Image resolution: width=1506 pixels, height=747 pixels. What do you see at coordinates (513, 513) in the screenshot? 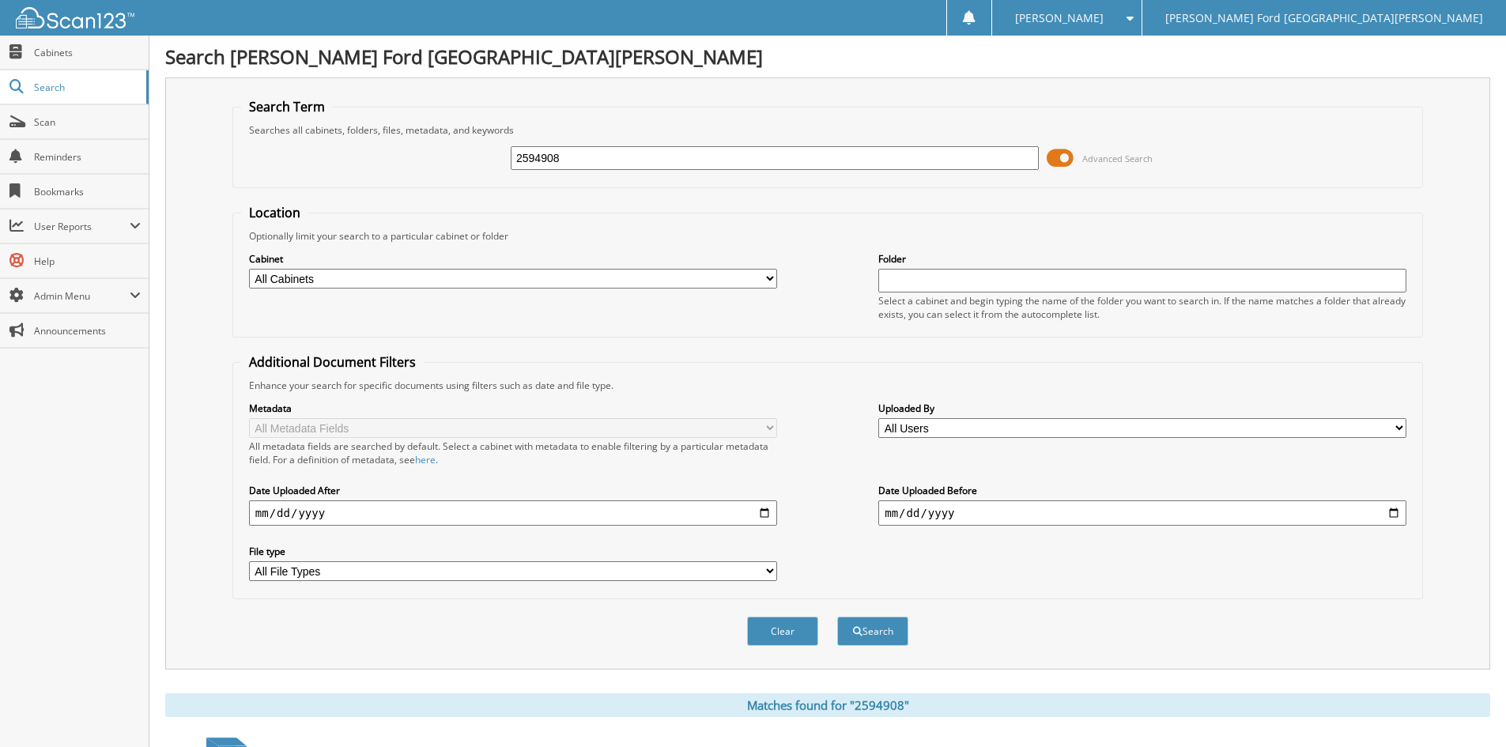
I see `input: start` at bounding box center [513, 513].